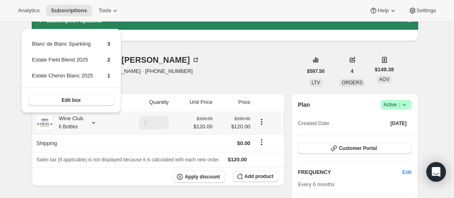 This screenshot has width=454, height=198. Describe the element at coordinates (109, 75) in the screenshot. I see `span: 1` at that location.